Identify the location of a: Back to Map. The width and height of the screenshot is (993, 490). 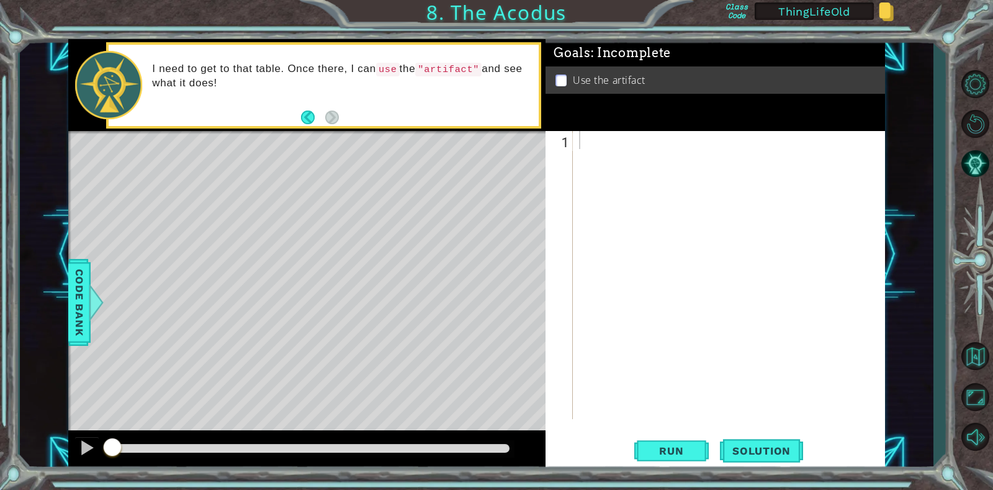
(975, 356).